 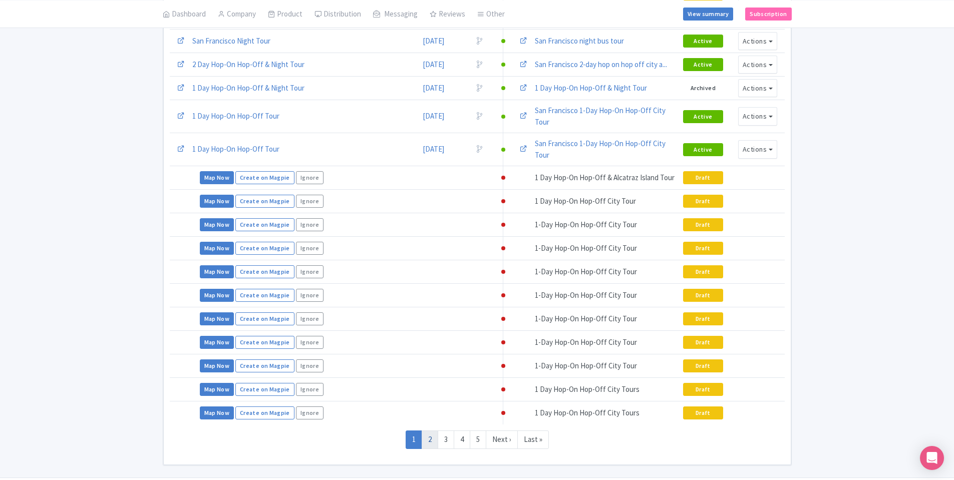 What do you see at coordinates (601, 64) in the screenshot?
I see `a: San Francisco 2-day hop on hop off city a...` at bounding box center [601, 64].